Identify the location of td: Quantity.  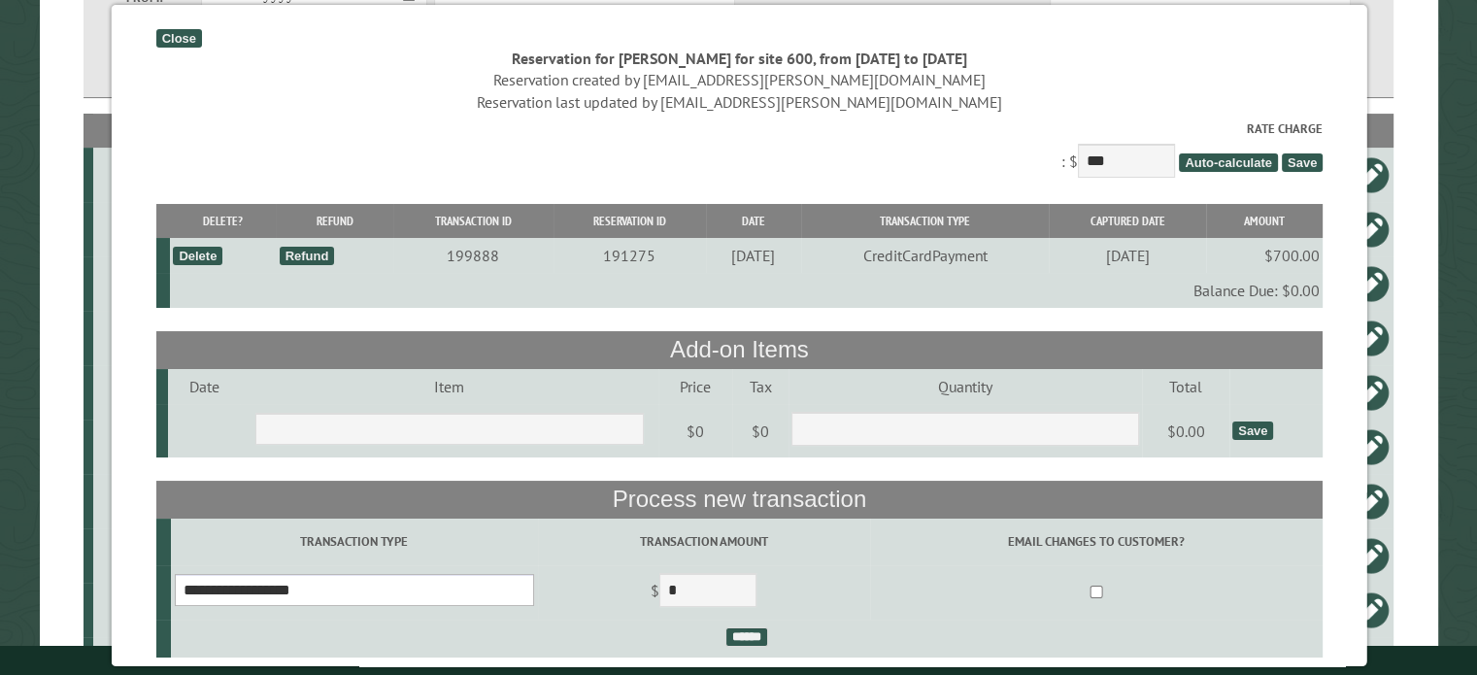
(964, 386).